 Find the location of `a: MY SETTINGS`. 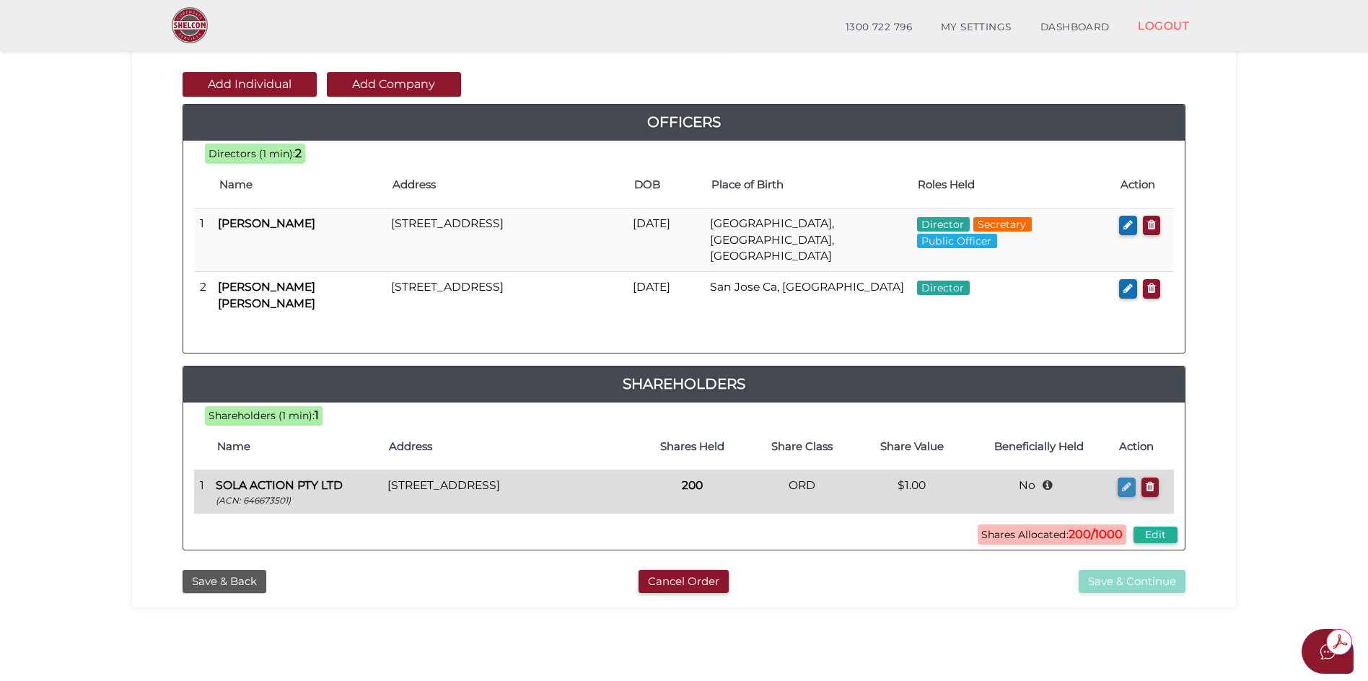

a: MY SETTINGS is located at coordinates (976, 27).